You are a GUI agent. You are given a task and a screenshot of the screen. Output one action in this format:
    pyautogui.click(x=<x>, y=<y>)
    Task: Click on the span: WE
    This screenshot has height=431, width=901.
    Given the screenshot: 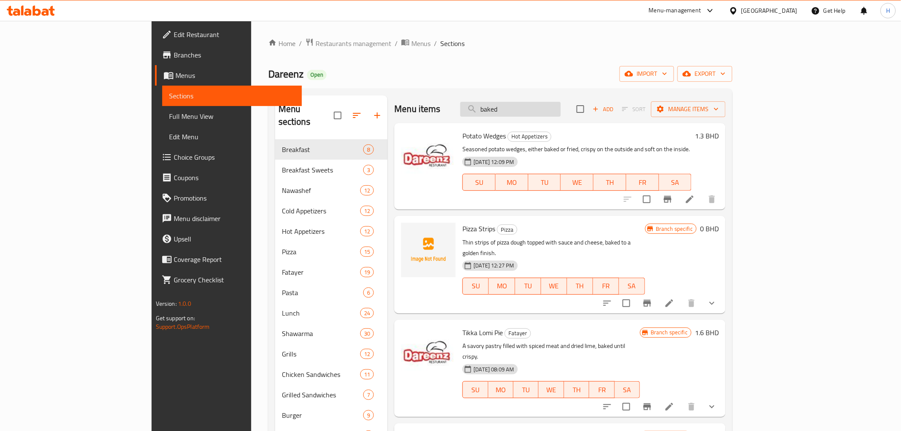 What is the action you would take?
    pyautogui.click(x=554, y=286)
    